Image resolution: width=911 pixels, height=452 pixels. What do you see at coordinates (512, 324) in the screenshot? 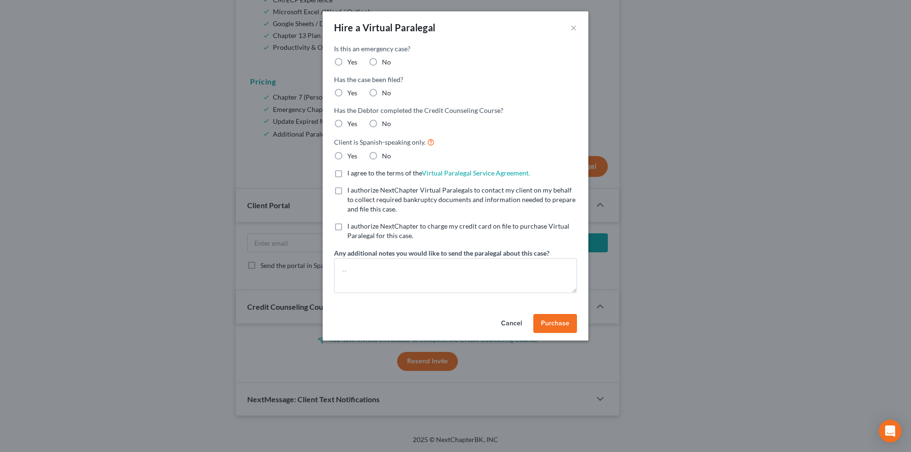
I see `button: Cancel` at bounding box center [512, 324].